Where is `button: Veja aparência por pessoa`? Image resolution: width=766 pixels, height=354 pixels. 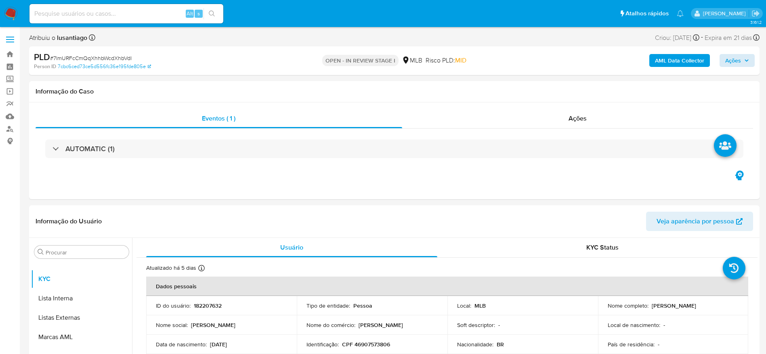
button: Veja aparência por pessoa is located at coordinates (699, 222).